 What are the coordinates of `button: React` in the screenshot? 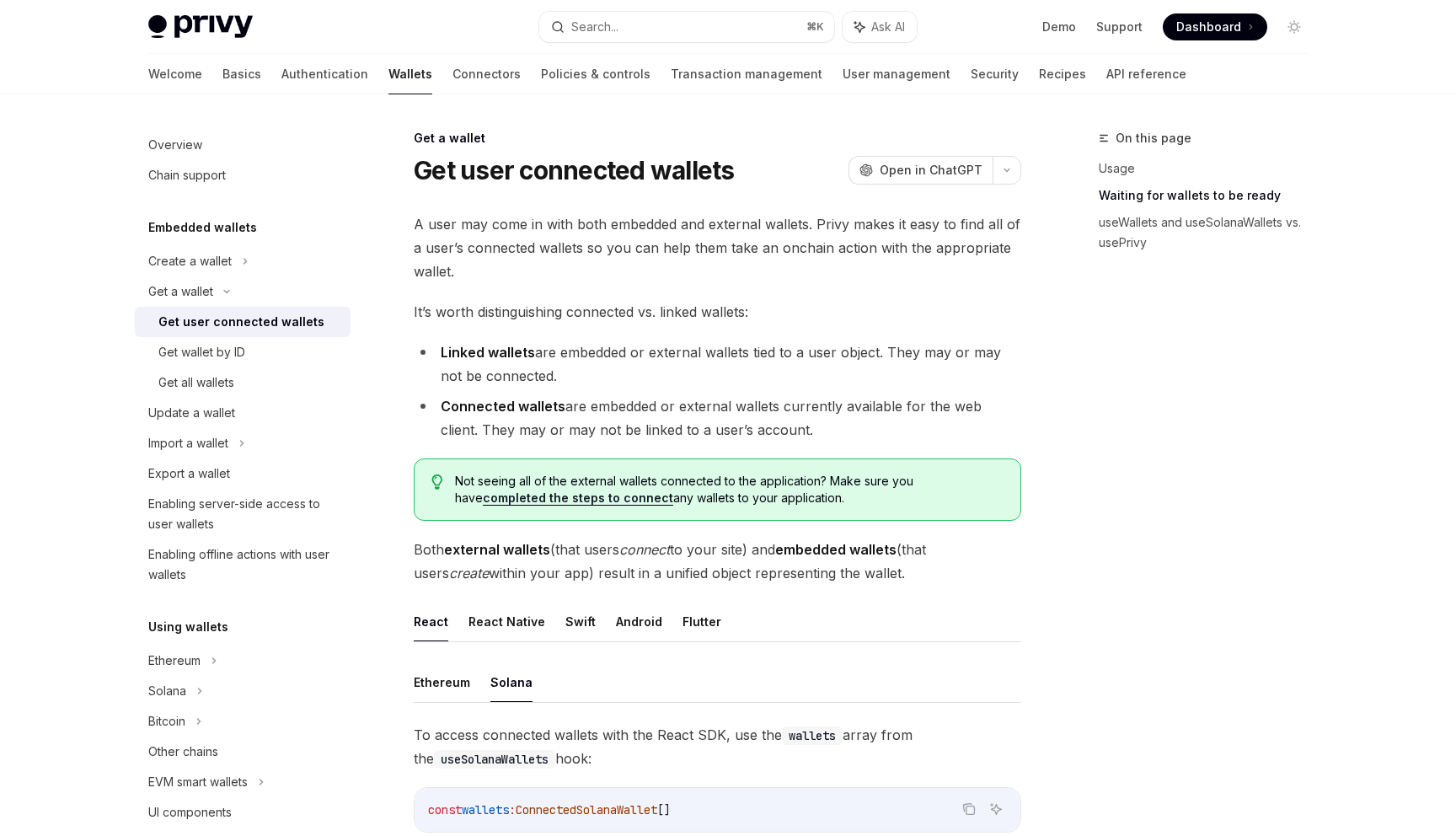 It's located at (431, 621).